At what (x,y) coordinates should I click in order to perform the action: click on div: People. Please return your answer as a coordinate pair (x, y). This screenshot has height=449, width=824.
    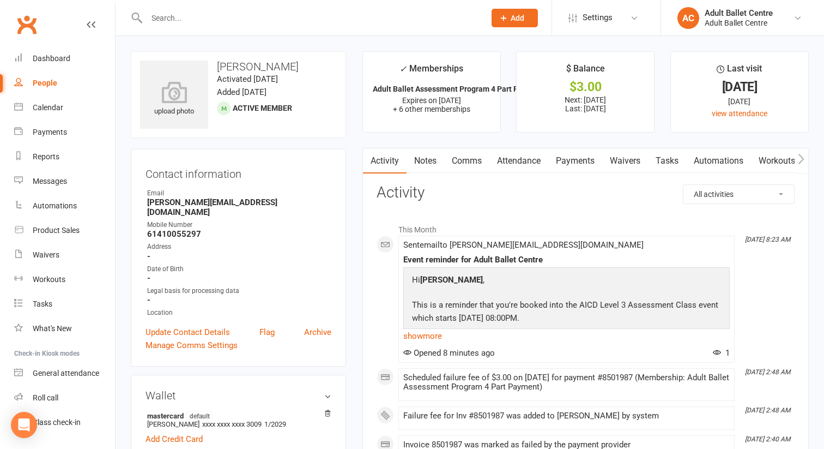
    Looking at the image, I should click on (45, 83).